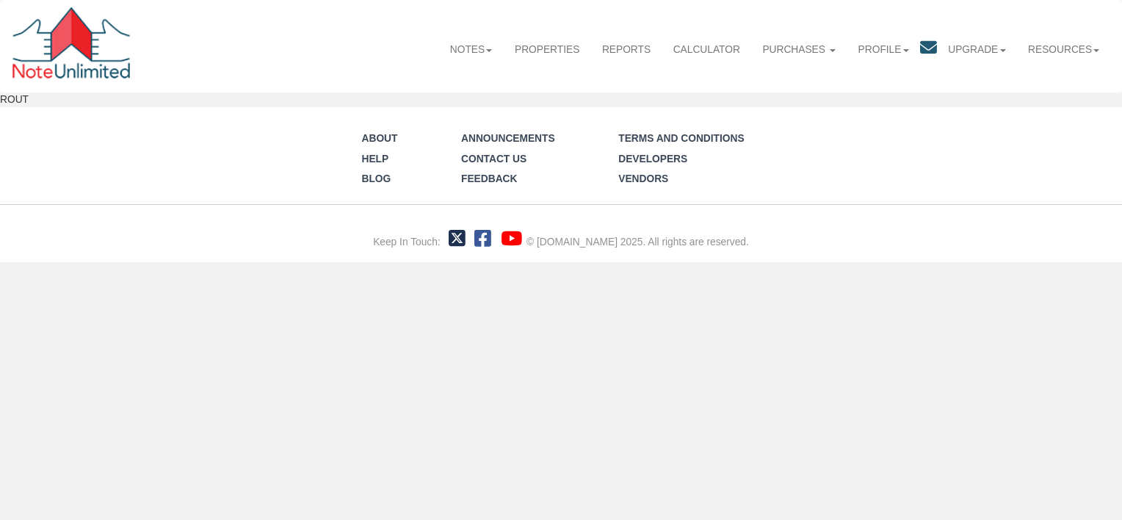 This screenshot has width=1122, height=520. What do you see at coordinates (706, 50) in the screenshot?
I see `a: Calculator` at bounding box center [706, 50].